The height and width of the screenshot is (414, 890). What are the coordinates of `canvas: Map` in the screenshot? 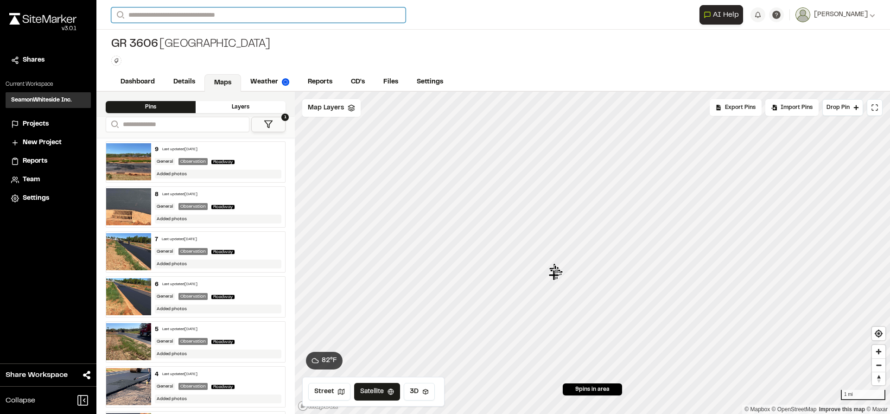 It's located at (592, 253).